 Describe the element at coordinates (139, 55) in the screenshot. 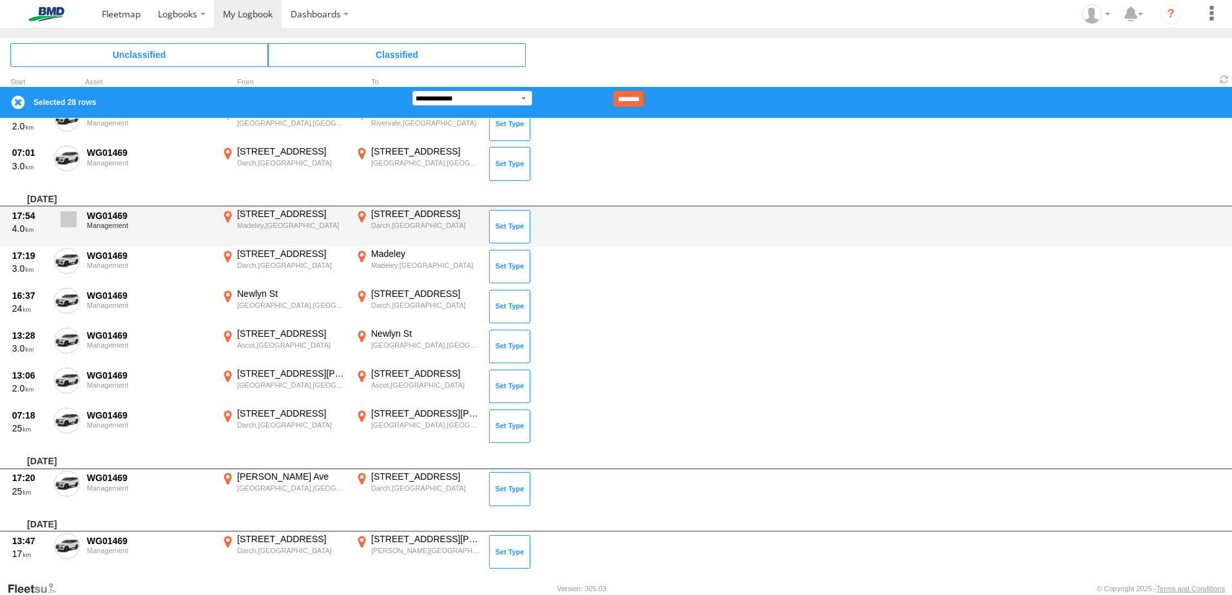

I see `span: Click to view Unclassified Trips` at that location.